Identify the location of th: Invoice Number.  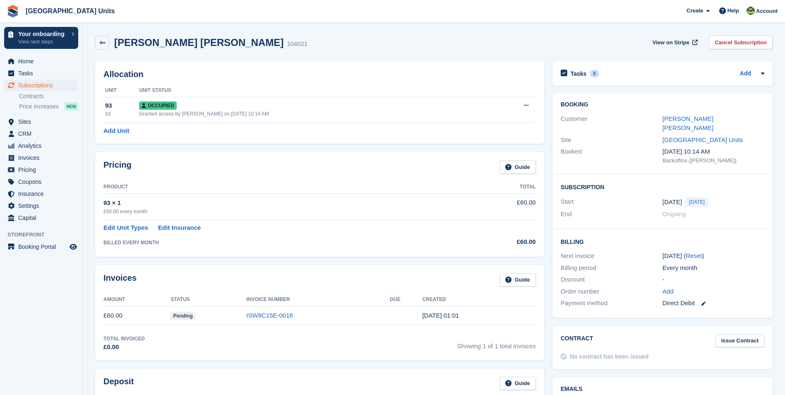
(318, 300).